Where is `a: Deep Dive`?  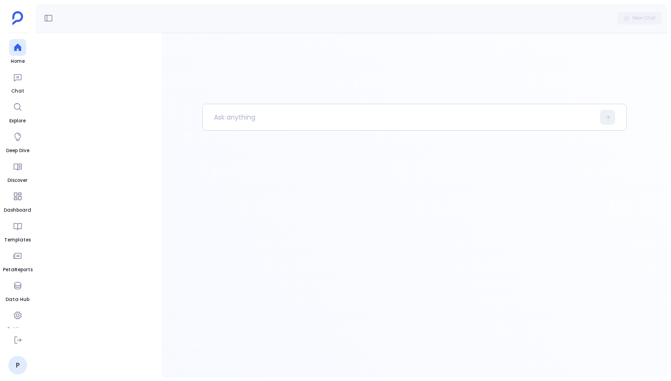
a: Deep Dive is located at coordinates (18, 142).